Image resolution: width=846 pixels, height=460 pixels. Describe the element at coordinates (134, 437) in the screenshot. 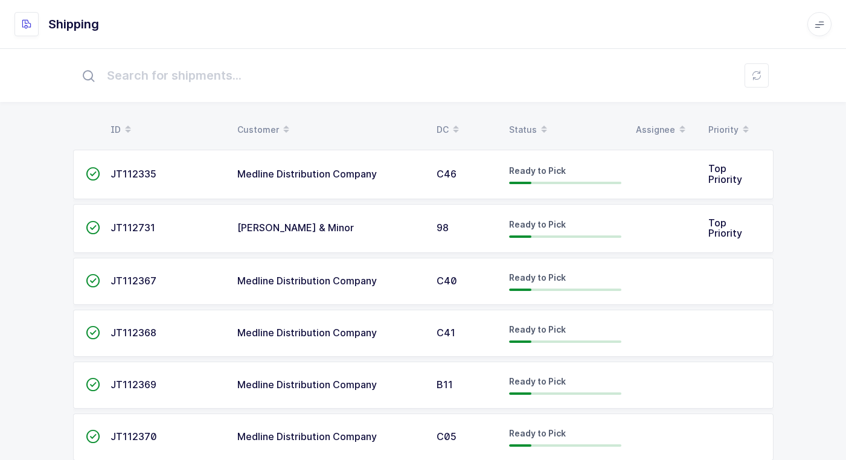

I see `span: JT112370` at that location.